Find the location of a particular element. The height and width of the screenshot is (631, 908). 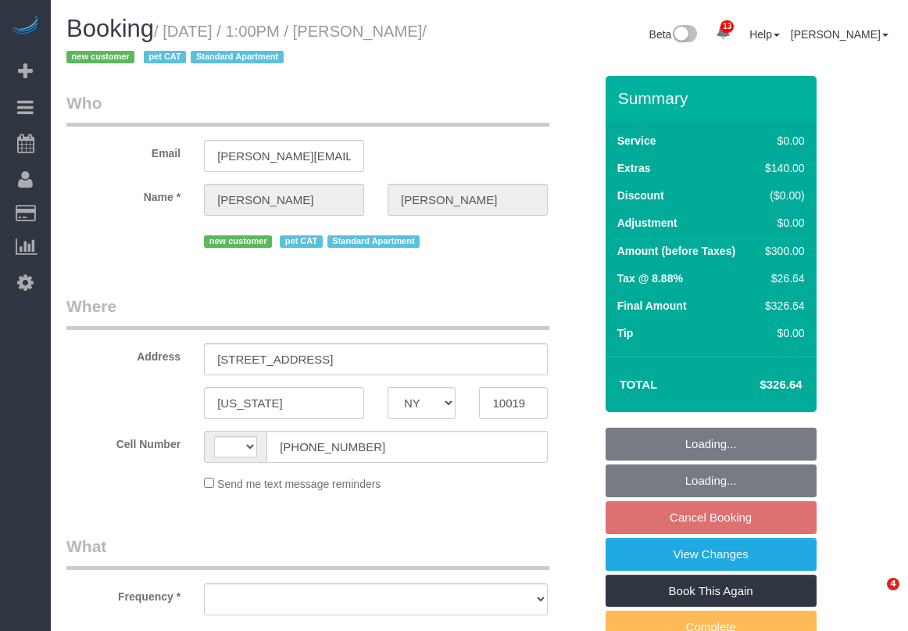

label: Tax @ 8.88% is located at coordinates (650, 278).